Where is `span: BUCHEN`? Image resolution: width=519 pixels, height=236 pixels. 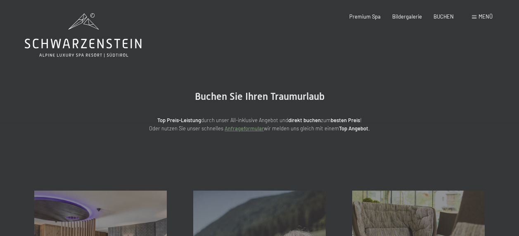 span: BUCHEN is located at coordinates (443, 17).